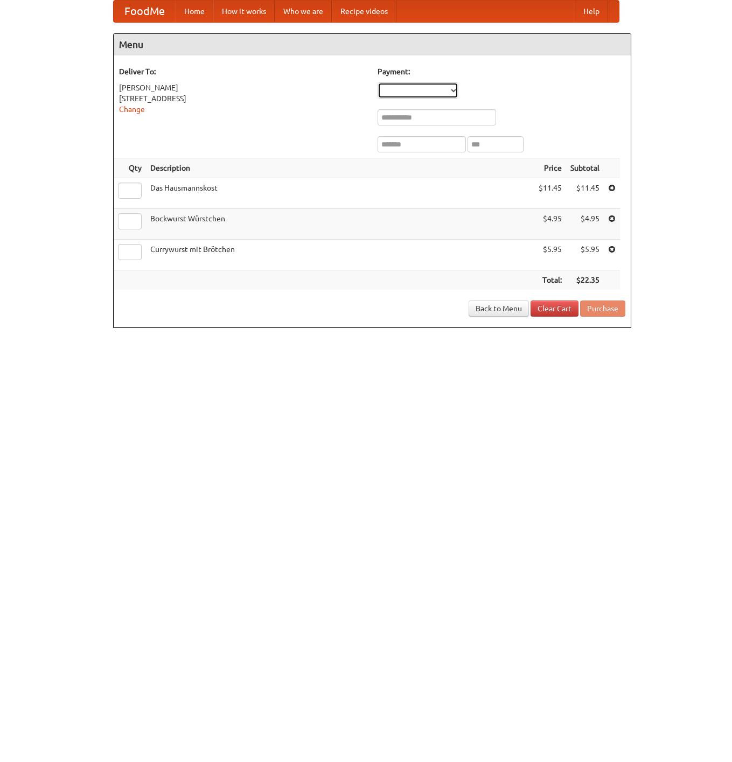 The image size is (732, 762). What do you see at coordinates (340, 224) in the screenshot?
I see `td: Bockwurst Würstchen` at bounding box center [340, 224].